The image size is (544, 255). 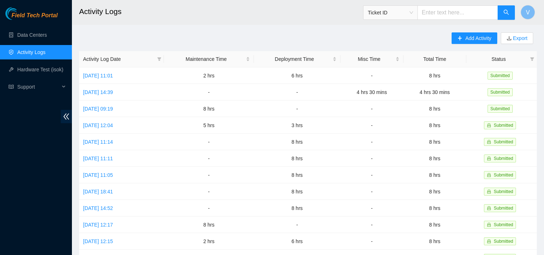 What do you see at coordinates (39, 87) in the screenshot?
I see `span: Support` at bounding box center [39, 87].